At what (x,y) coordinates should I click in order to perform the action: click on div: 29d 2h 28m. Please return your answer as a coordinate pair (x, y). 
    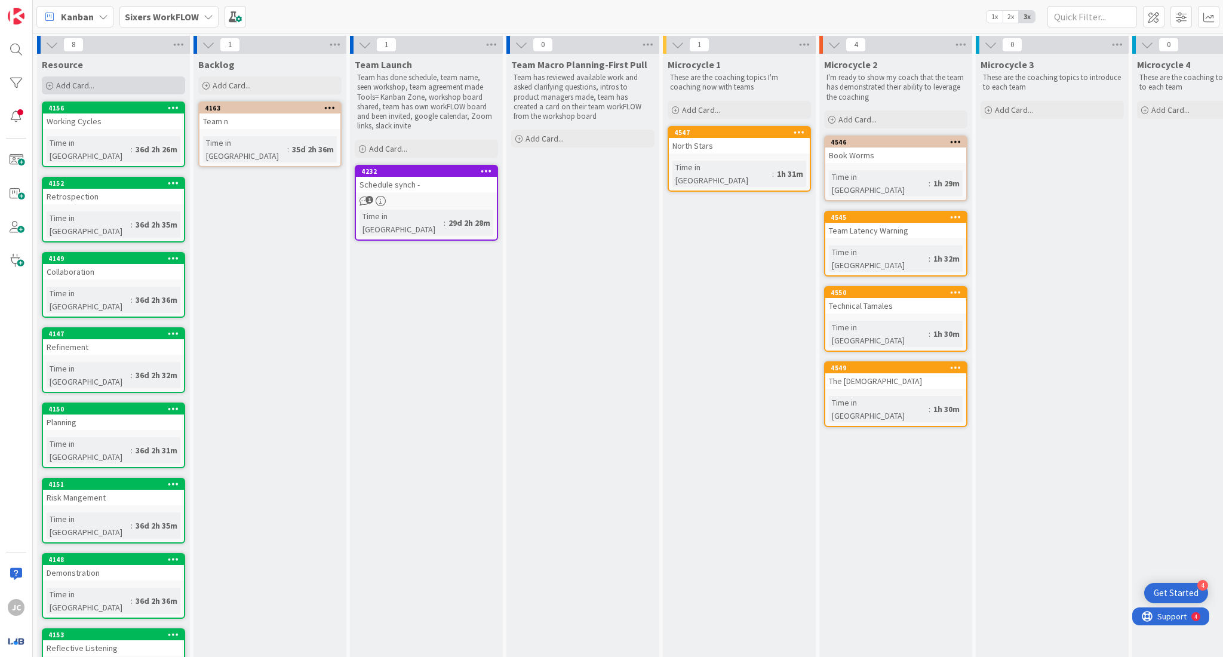
    Looking at the image, I should click on (469, 223).